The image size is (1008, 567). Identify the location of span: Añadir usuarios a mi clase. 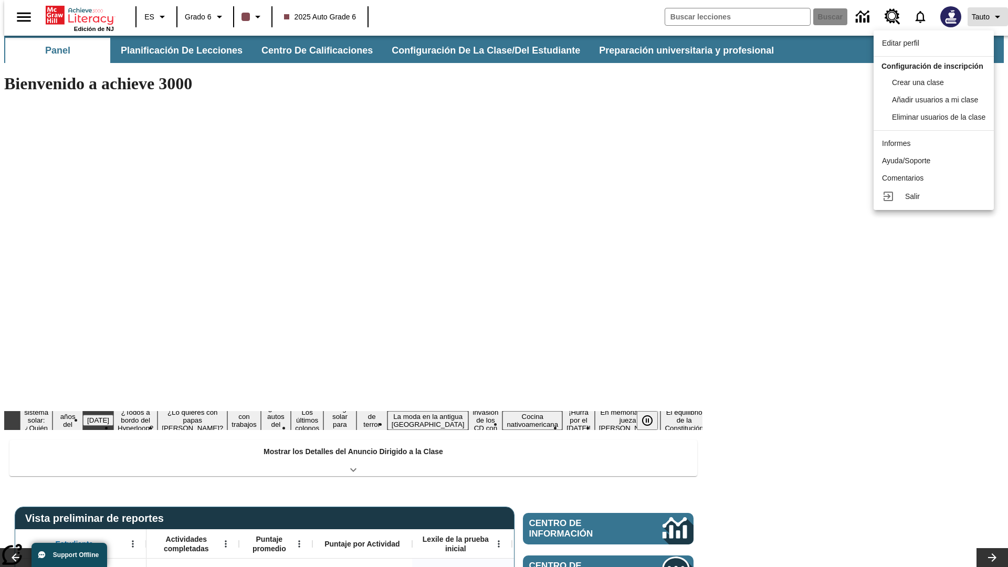
(935, 100).